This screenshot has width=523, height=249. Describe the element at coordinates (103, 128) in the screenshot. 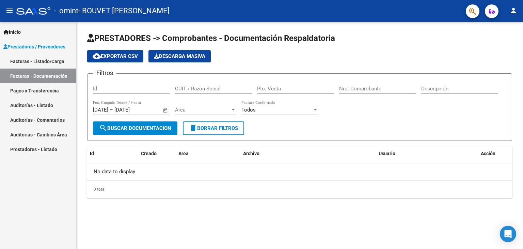

I see `mat-icon: search` at that location.